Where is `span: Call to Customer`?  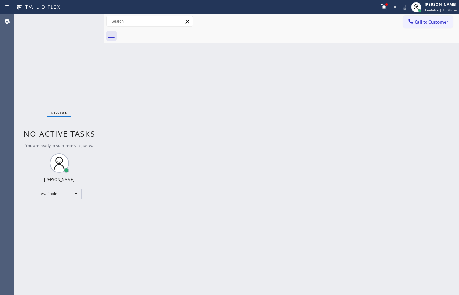 span: Call to Customer is located at coordinates (432, 22).